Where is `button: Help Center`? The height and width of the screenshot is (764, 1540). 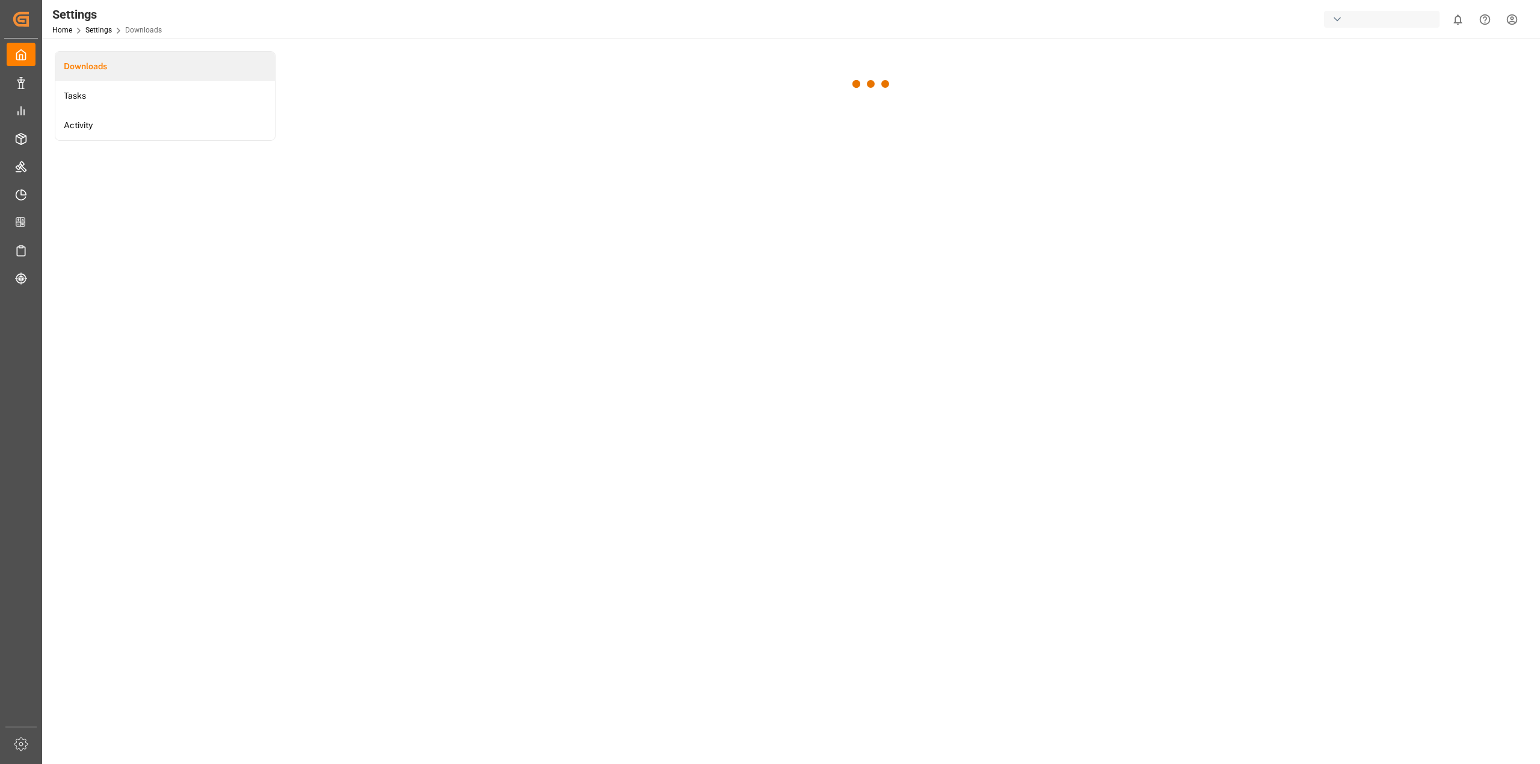
button: Help Center is located at coordinates (1485, 19).